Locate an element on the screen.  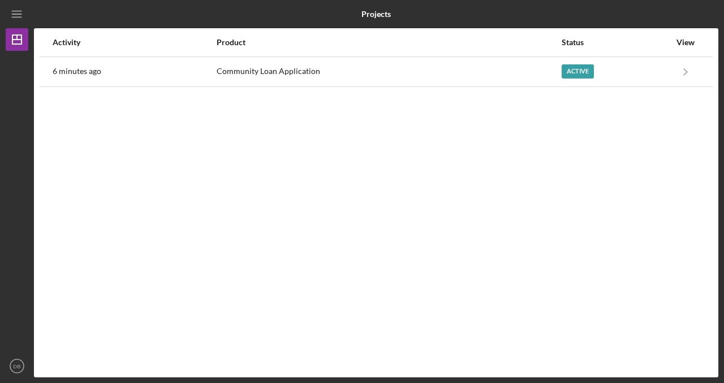
div: Community Loan Application is located at coordinates (389, 72).